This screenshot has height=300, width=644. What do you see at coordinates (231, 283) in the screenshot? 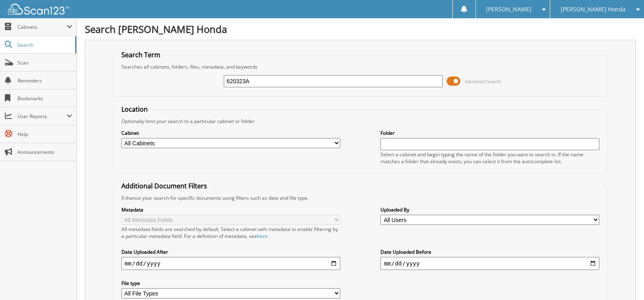
I see `label: File type` at bounding box center [231, 283].